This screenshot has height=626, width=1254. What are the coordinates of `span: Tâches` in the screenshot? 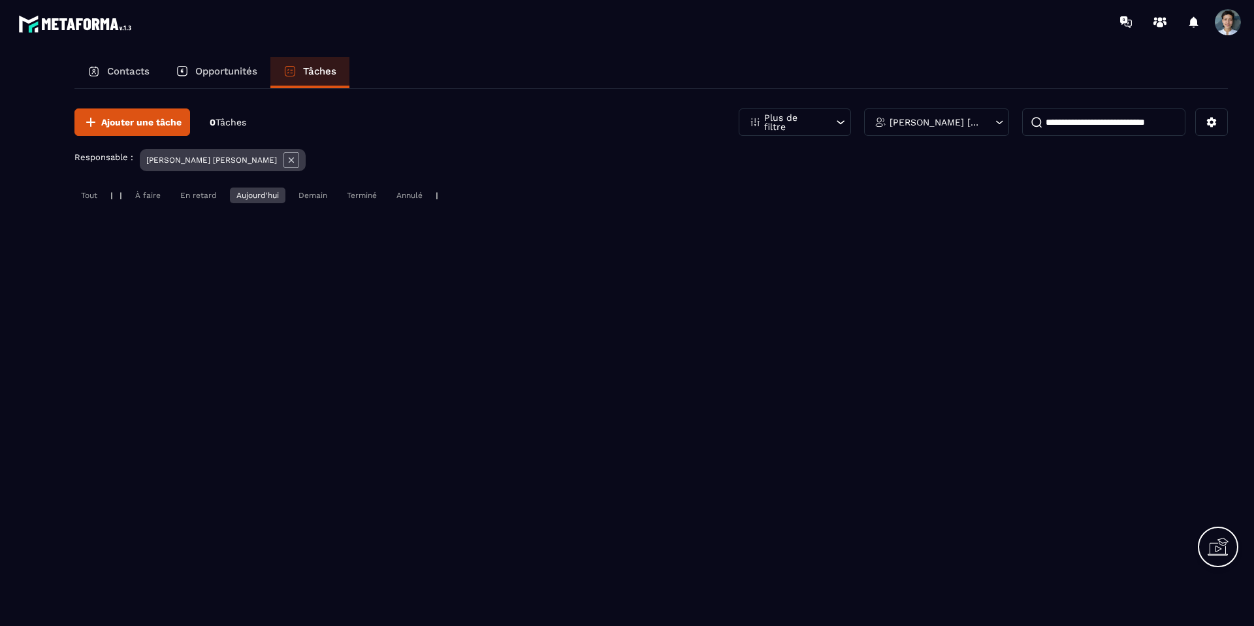 It's located at (231, 122).